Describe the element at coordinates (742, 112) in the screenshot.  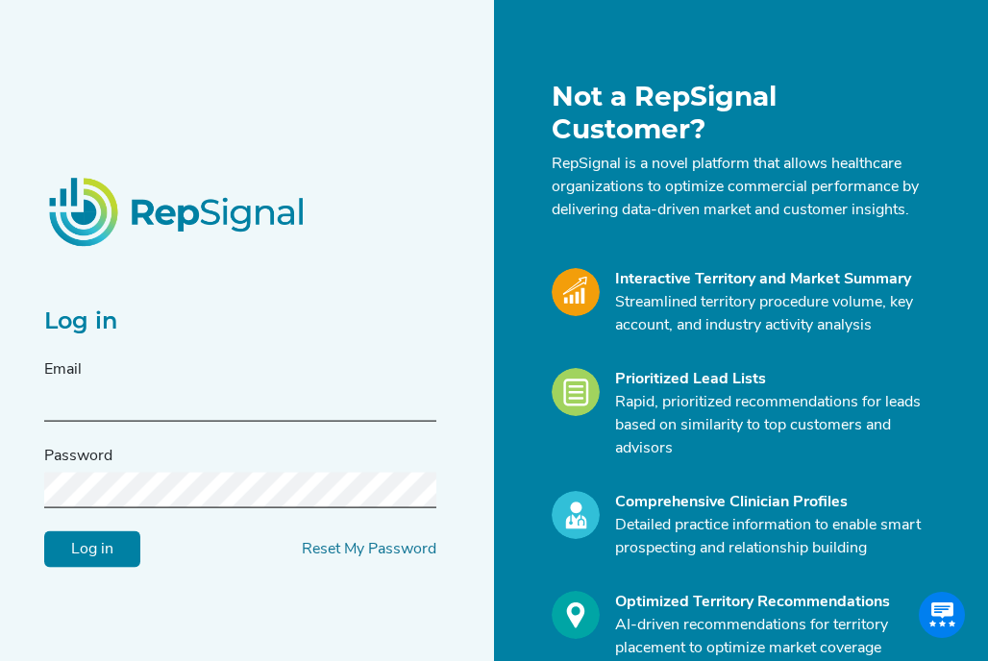
I see `h1: Not a RepSignal Customer?` at that location.